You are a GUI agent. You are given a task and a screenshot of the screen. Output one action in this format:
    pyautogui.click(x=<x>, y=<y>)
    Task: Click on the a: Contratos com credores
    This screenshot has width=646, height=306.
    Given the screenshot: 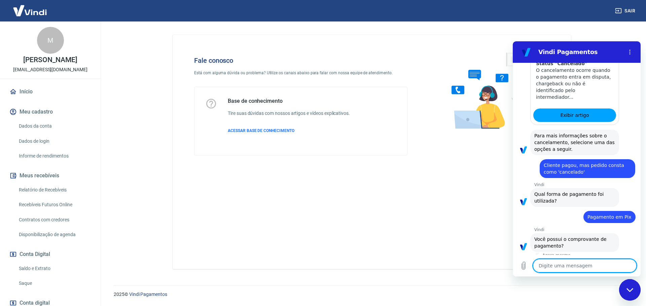 What is the action you would take?
    pyautogui.click(x=54, y=220)
    